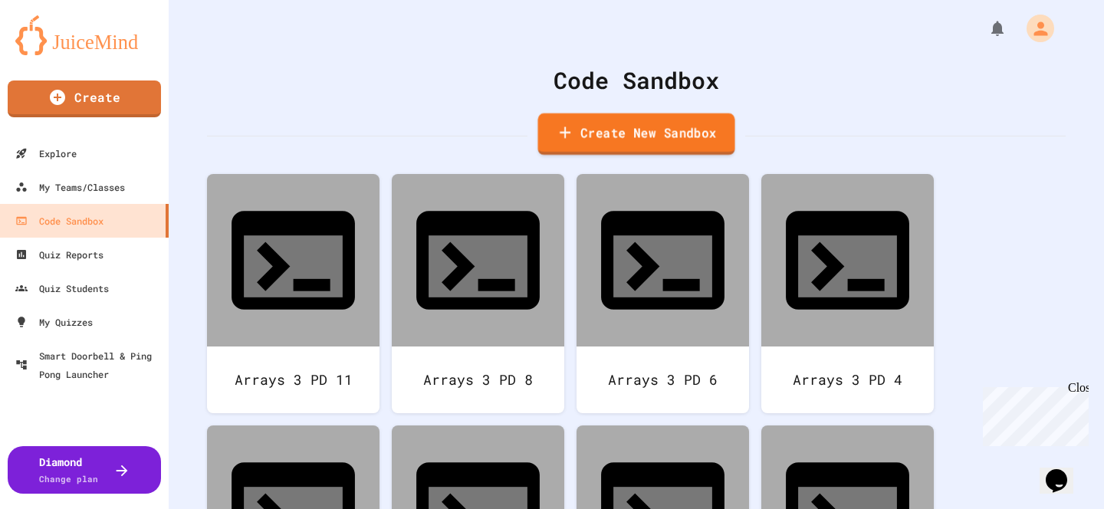 Image resolution: width=1104 pixels, height=509 pixels. What do you see at coordinates (84, 35) in the screenshot?
I see `img: logo-orange.svg` at bounding box center [84, 35].